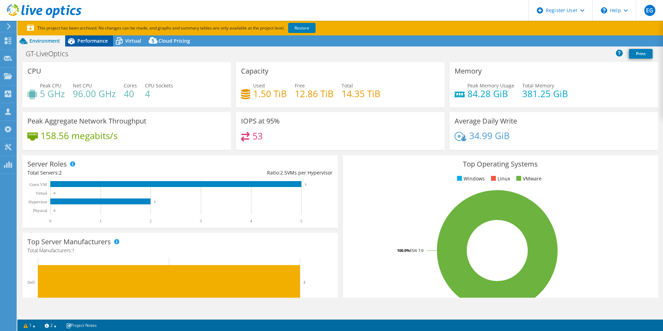 The height and width of the screenshot is (331, 663). What do you see at coordinates (197, 28) in the screenshot?
I see `p: This project has been archived. No changes can be made, and graphs and summary tables are only av...` at bounding box center [197, 28].